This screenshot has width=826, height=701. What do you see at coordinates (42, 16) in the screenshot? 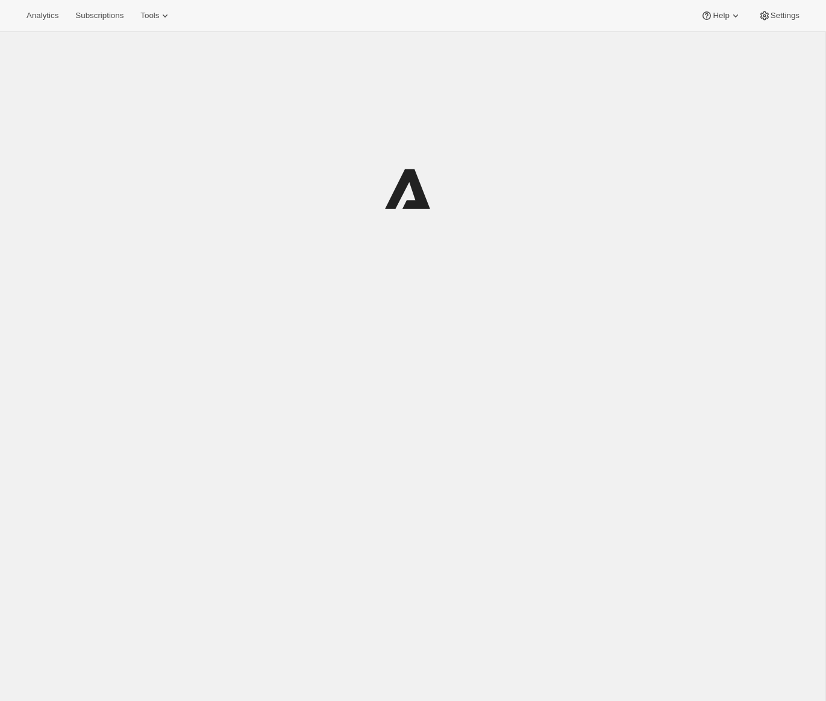
I see `span: Analytics` at bounding box center [42, 16].